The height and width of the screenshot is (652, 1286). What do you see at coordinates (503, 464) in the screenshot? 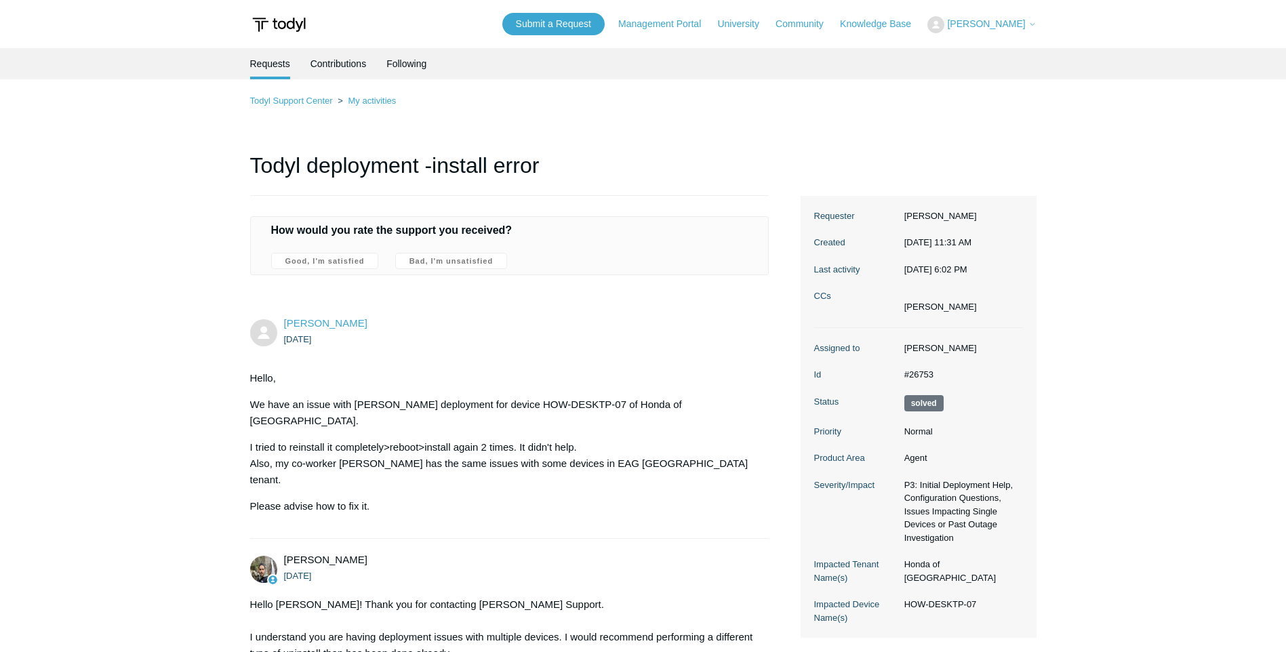
I see `p: I tried to reinstall it completely>reboot>install again 2 times. It didn't help. Also, my co-work...` at bounding box center [503, 464].